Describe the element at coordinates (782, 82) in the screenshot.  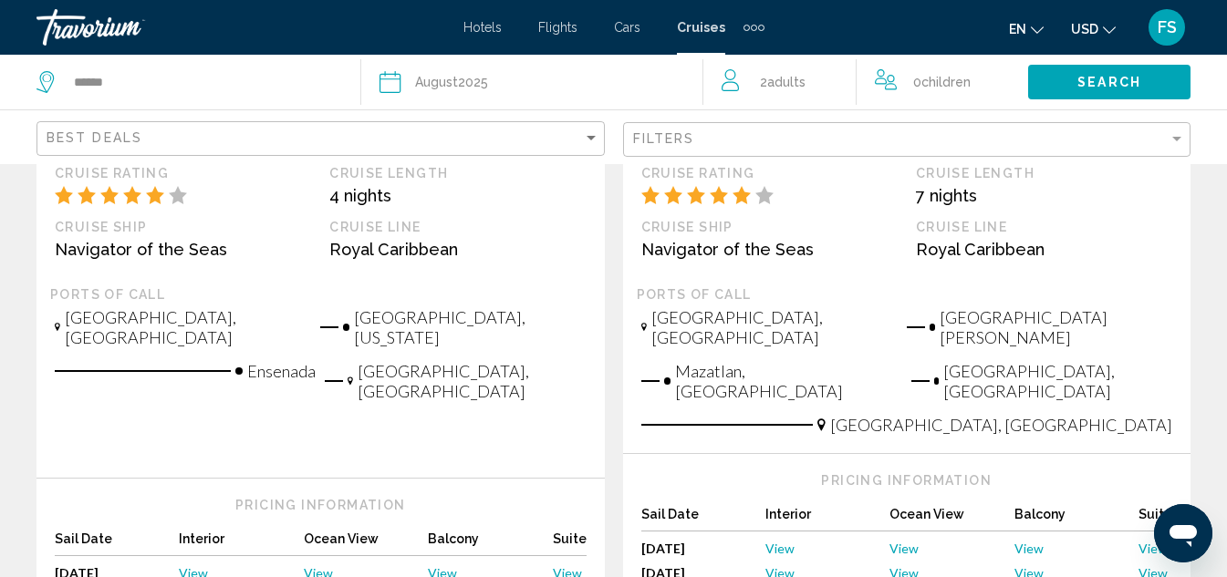
I see `span: 2` at that location.